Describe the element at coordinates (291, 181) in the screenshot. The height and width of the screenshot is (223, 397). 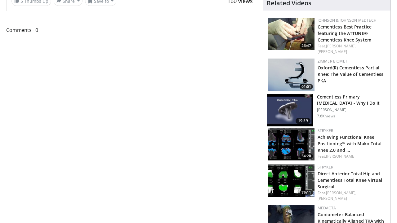
I see `img: 537ac26a-b17b-4299-8969-dc2a4e614d36.150x105_q85_crop-smart_upscale.jpg` at that location.